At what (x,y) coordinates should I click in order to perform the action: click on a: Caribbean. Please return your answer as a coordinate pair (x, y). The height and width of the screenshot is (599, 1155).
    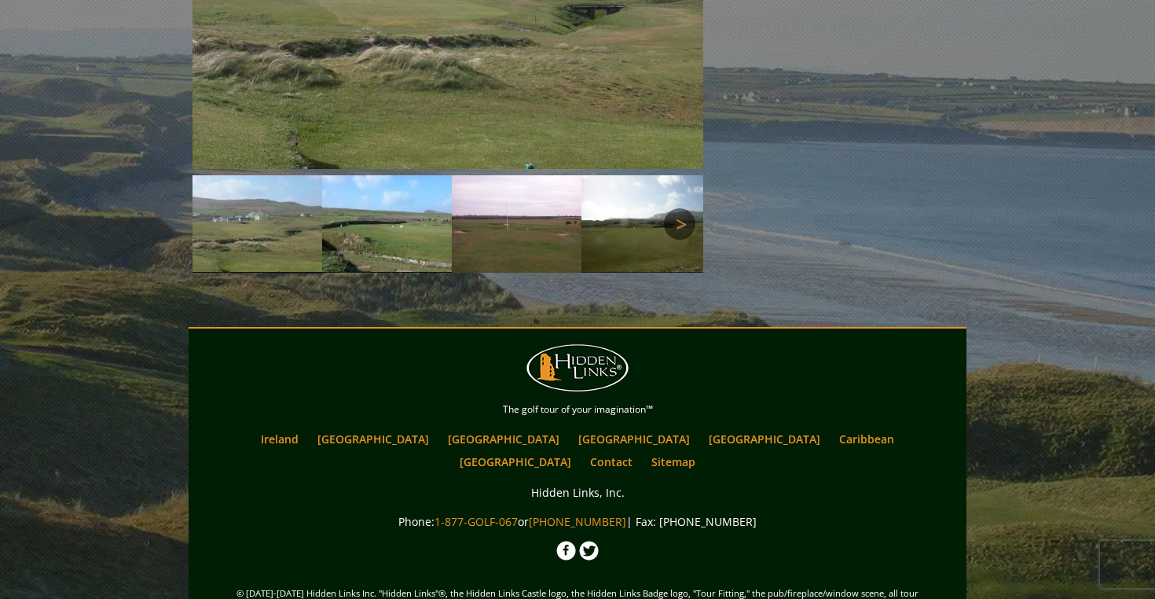
    Looking at the image, I should click on (866, 438).